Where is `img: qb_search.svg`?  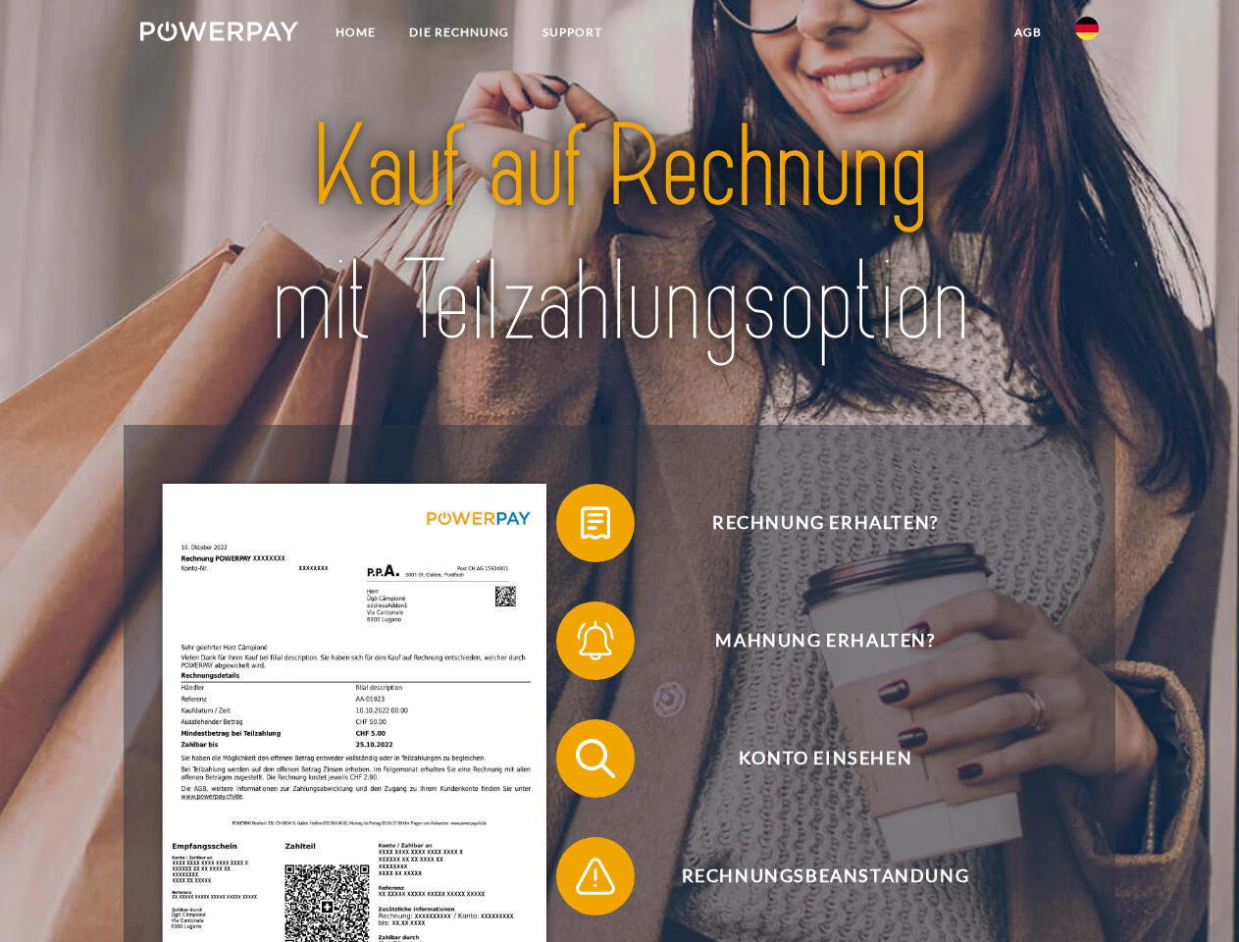
img: qb_search.svg is located at coordinates (596, 758).